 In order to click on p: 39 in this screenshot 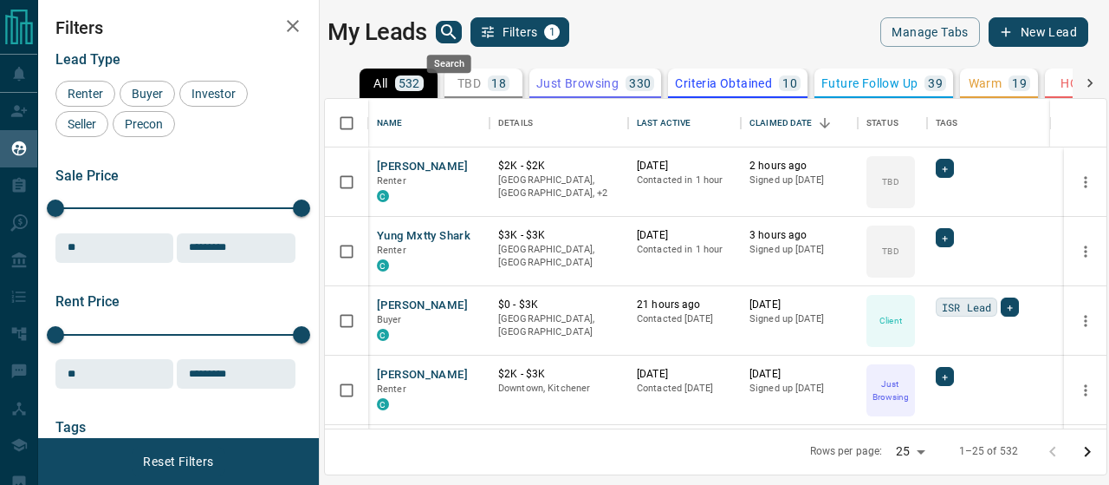, I will do `click(935, 83)`.